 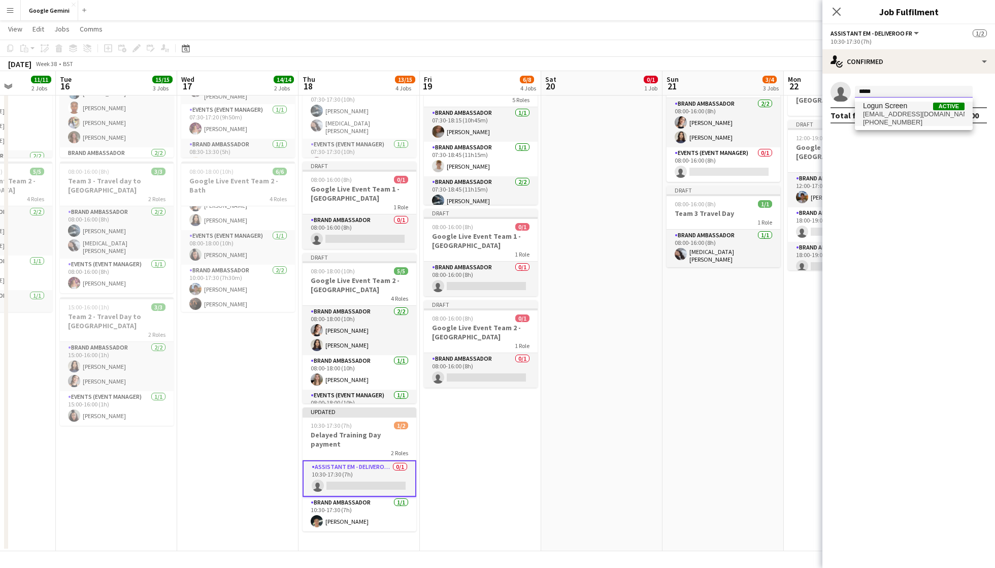 I want to click on div: BST, so click(x=68, y=63).